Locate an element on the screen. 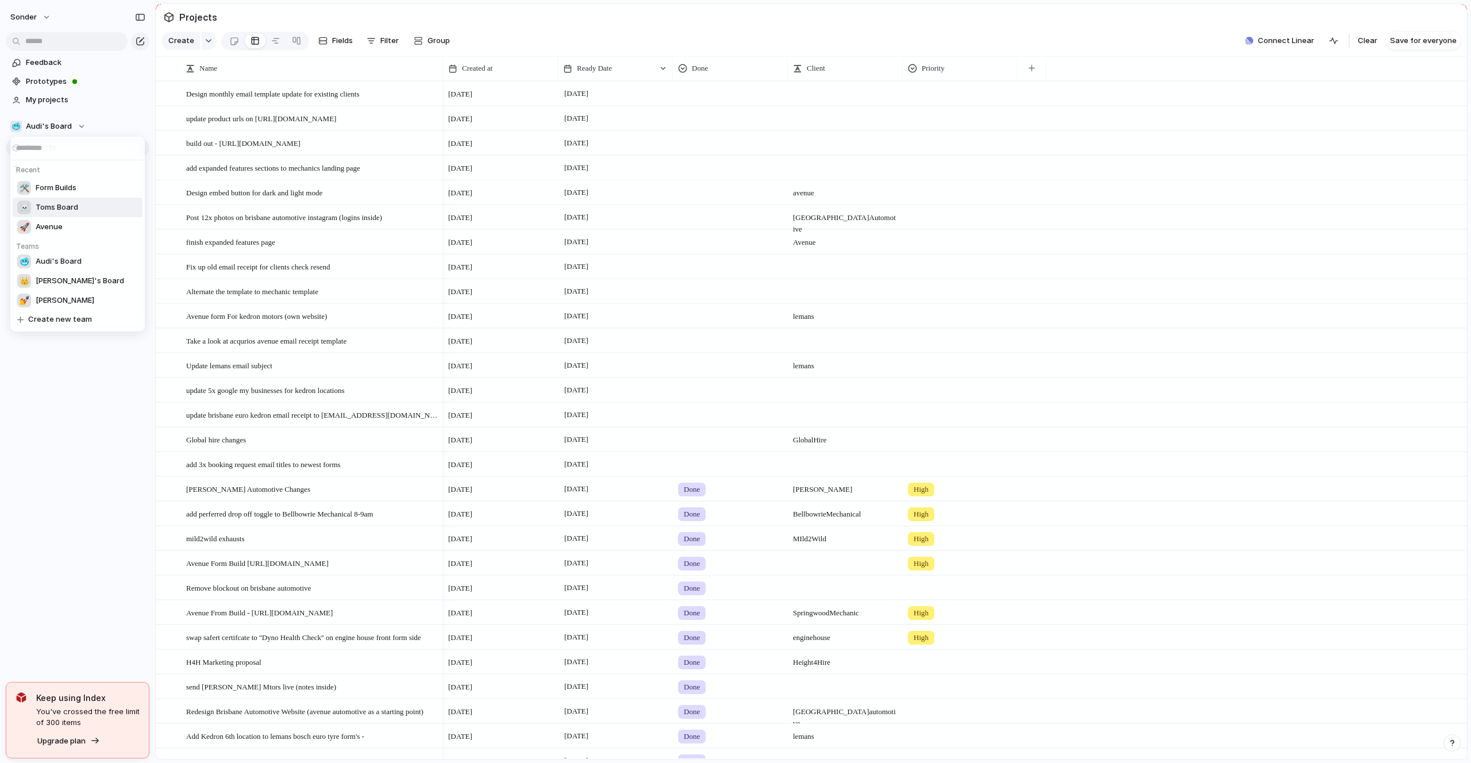 This screenshot has width=1471, height=763. span: Toms Board is located at coordinates (57, 207).